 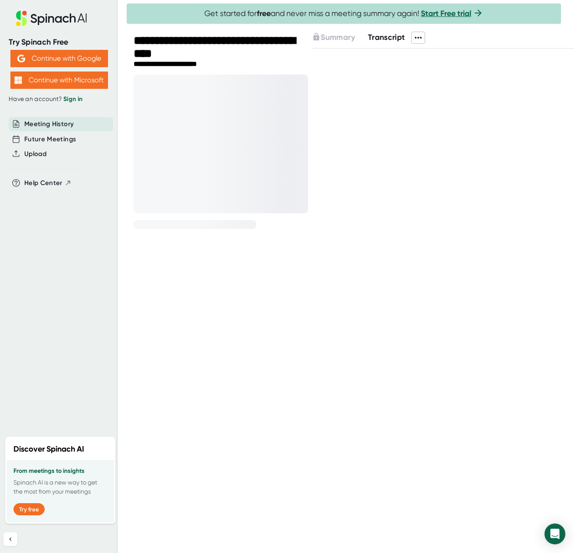 What do you see at coordinates (49, 449) in the screenshot?
I see `h2: Discover Spinach AI` at bounding box center [49, 449].